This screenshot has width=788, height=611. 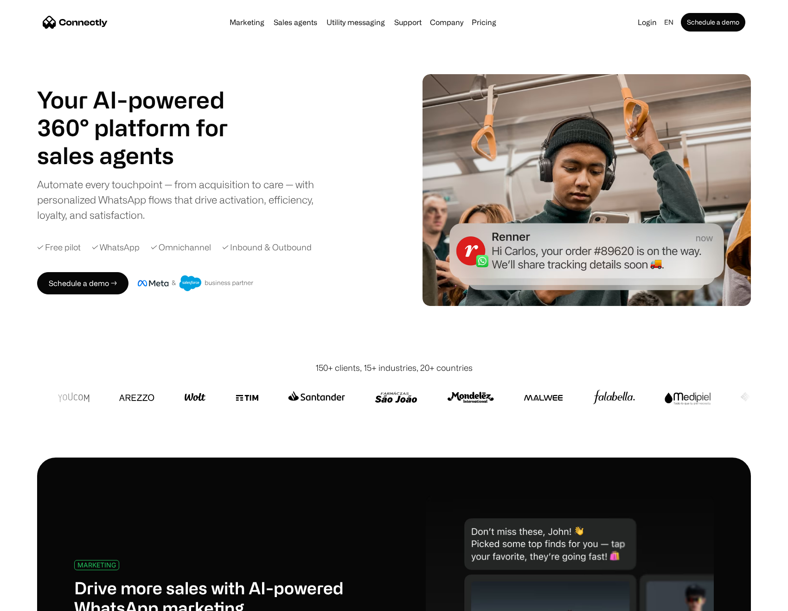 I want to click on a: Marketing, so click(x=247, y=22).